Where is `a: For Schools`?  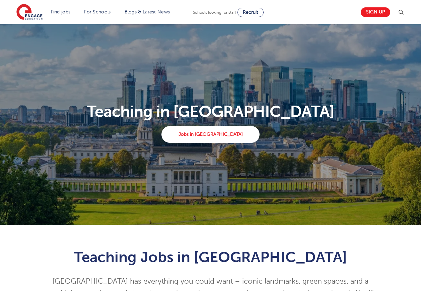
a: For Schools is located at coordinates (97, 12).